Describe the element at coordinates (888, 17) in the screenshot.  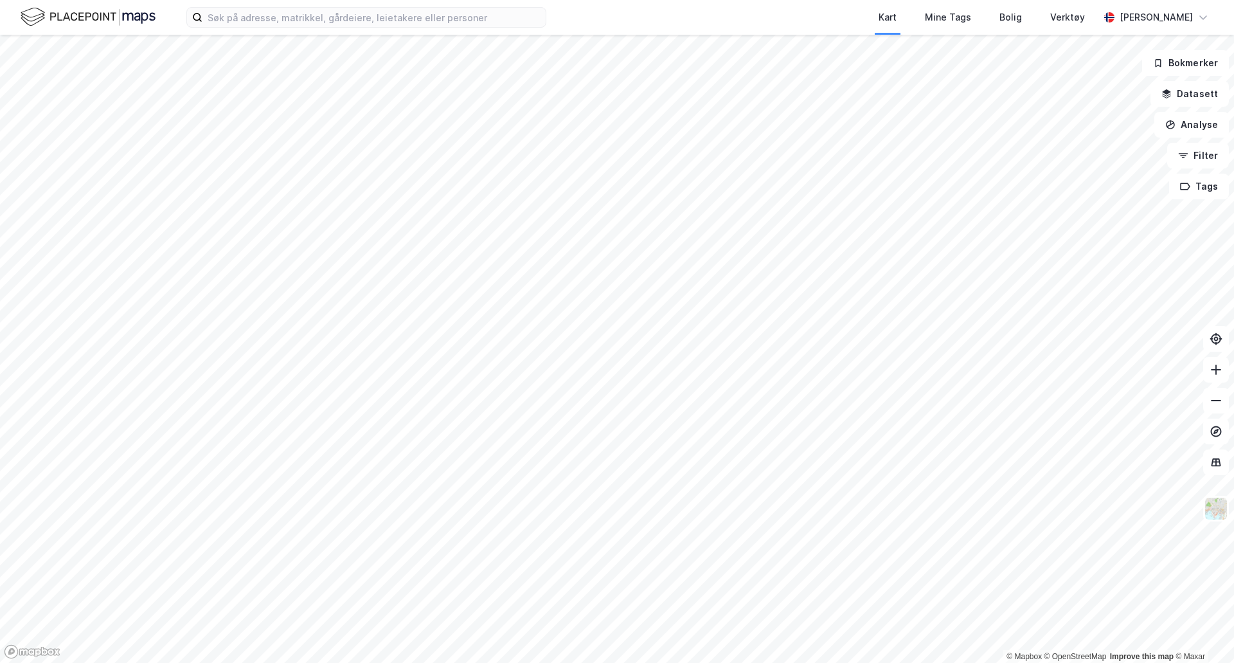
I see `div: Kart` at that location.